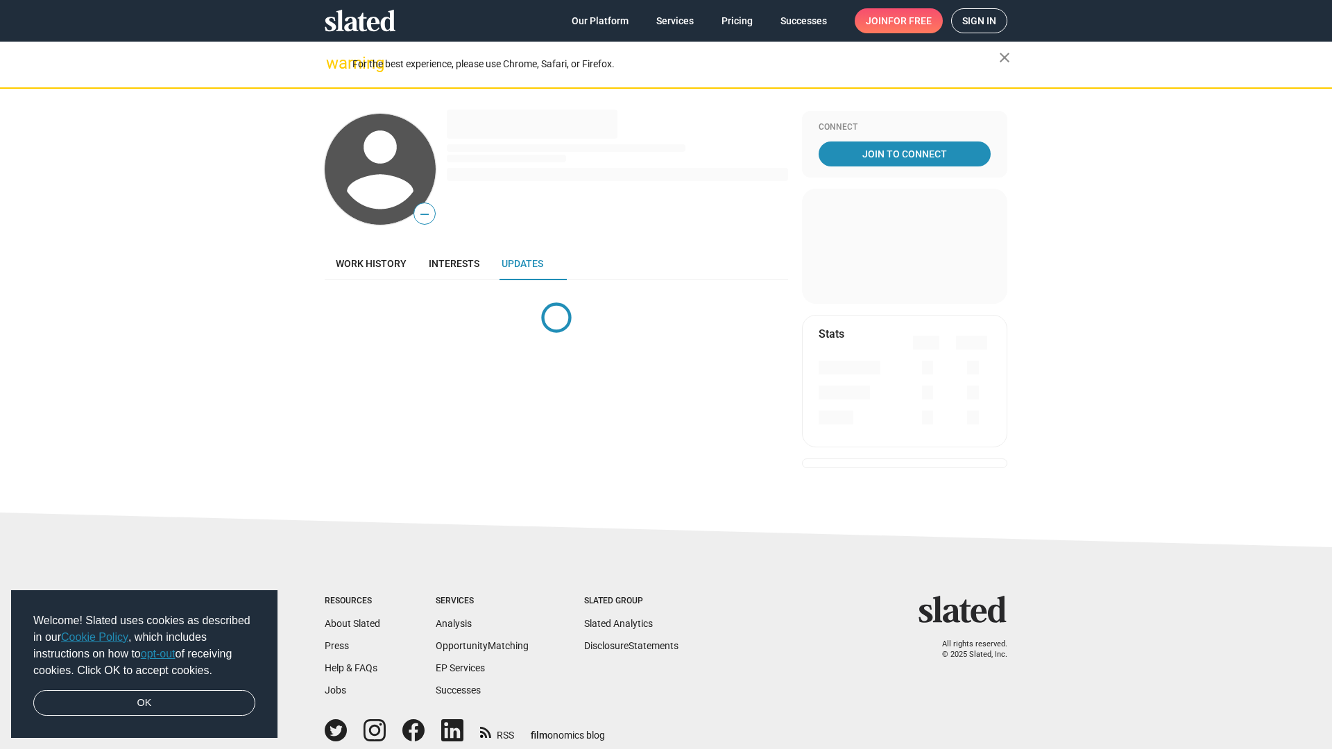 The image size is (1332, 749). What do you see at coordinates (967, 649) in the screenshot?
I see `p: All rights reserved. © 2025 Slated, Inc.` at bounding box center [967, 649].